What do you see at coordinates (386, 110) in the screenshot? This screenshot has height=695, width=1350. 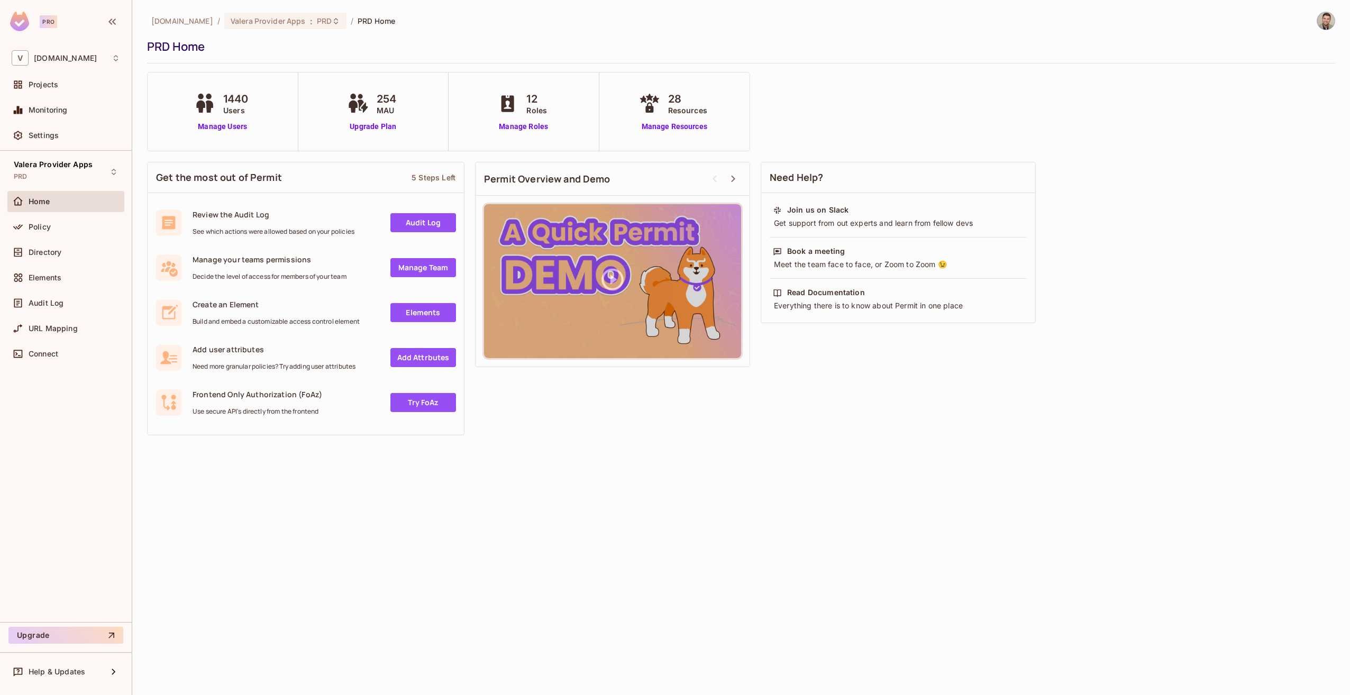 I see `span: MAU` at bounding box center [386, 110].